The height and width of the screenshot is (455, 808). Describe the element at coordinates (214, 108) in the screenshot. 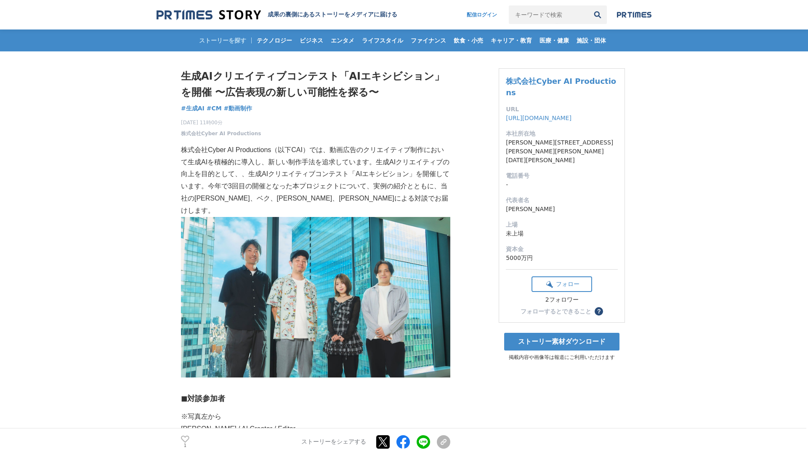

I see `span: #CM` at that location.